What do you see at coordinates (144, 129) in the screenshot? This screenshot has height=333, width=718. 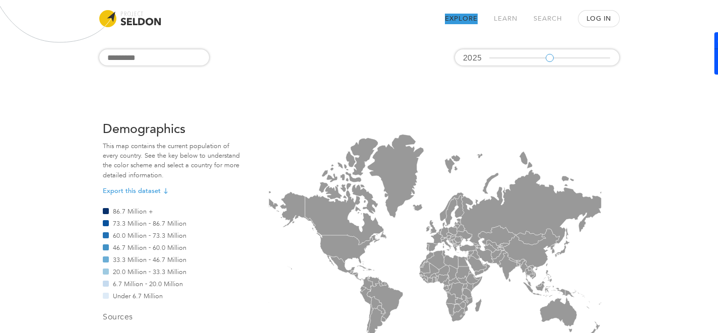 I see `a: Demographics` at bounding box center [144, 129].